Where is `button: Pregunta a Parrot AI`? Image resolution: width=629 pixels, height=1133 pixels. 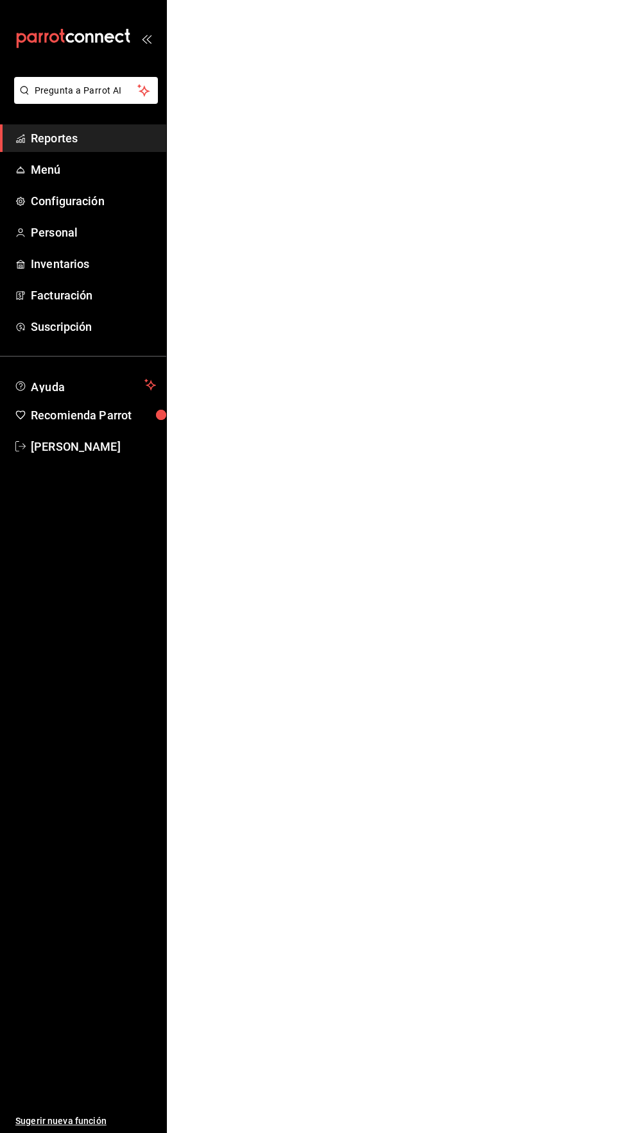 button: Pregunta a Parrot AI is located at coordinates (86, 90).